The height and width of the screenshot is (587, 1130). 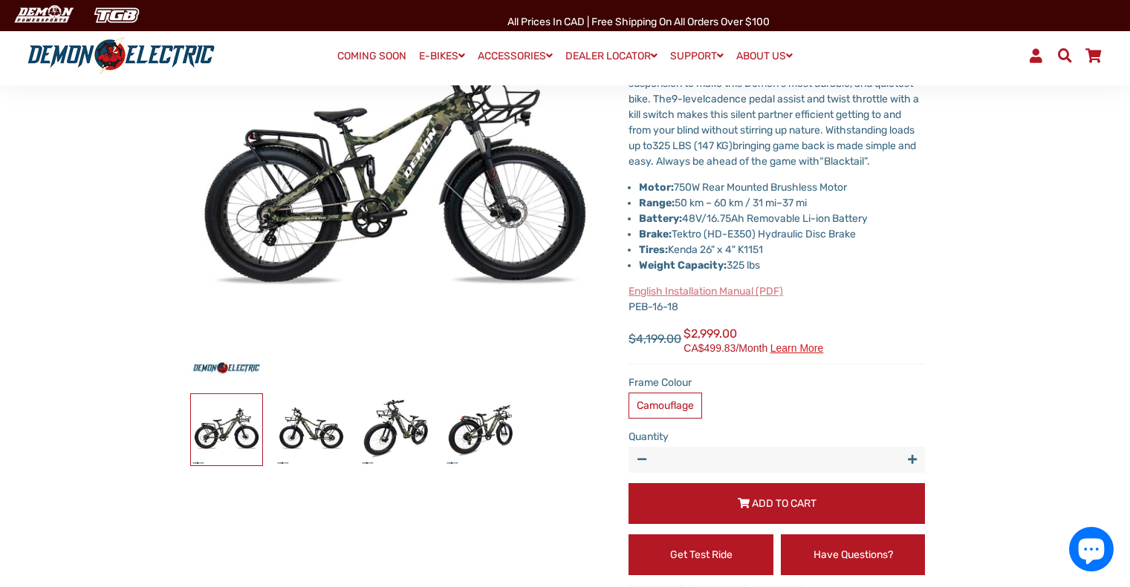 I want to click on span: $2,999.00, so click(x=753, y=339).